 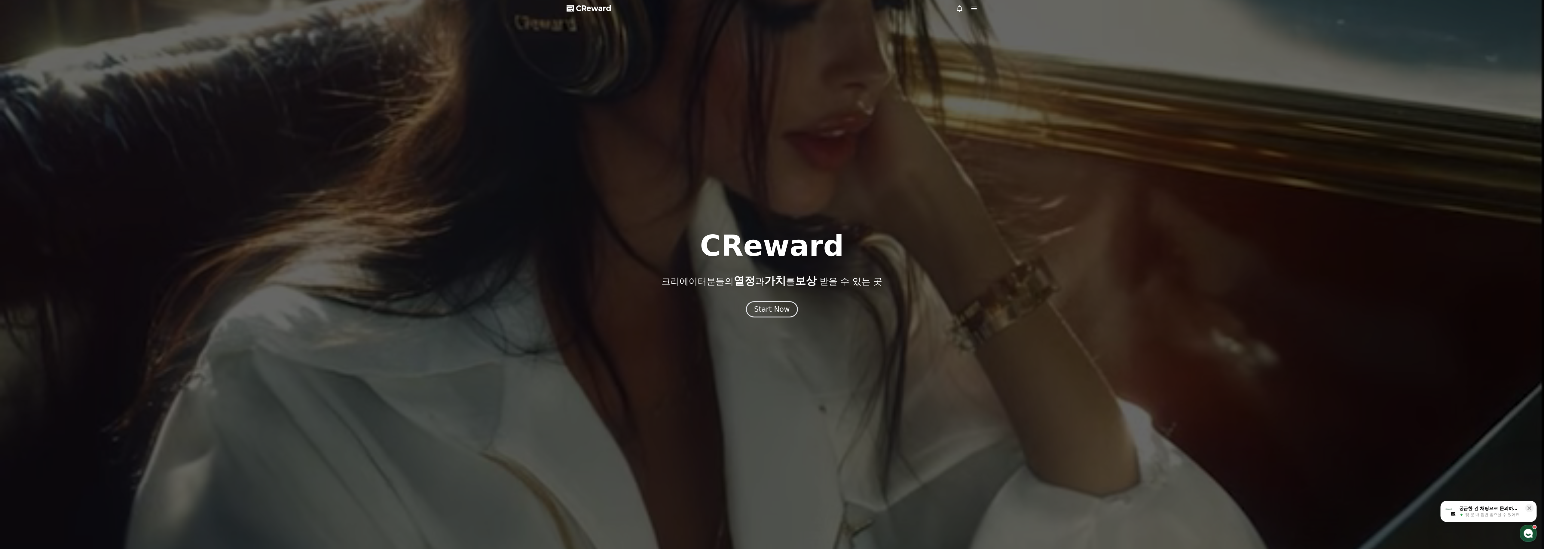 I want to click on a: 홈, so click(x=21, y=198).